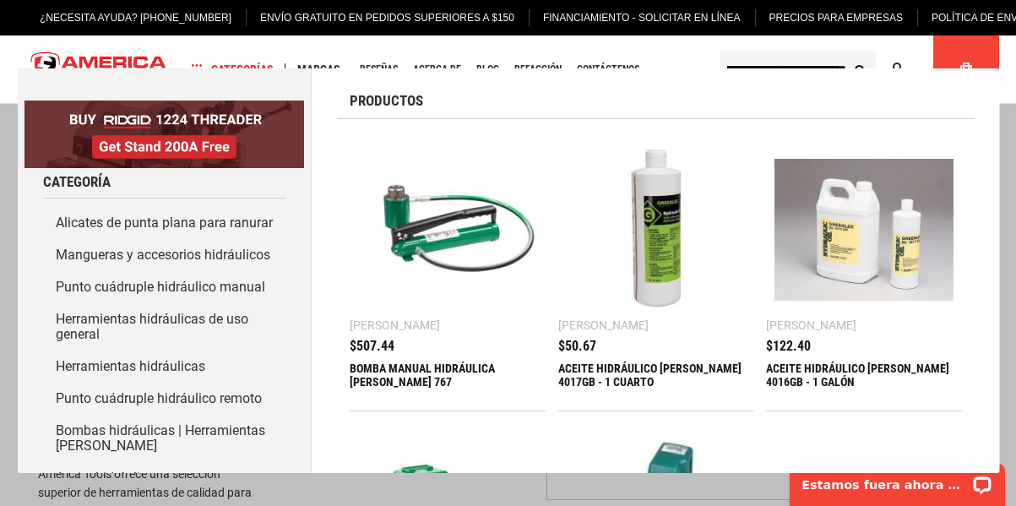  I want to click on font: Alicates de punta plana para ranurar, so click(163, 222).